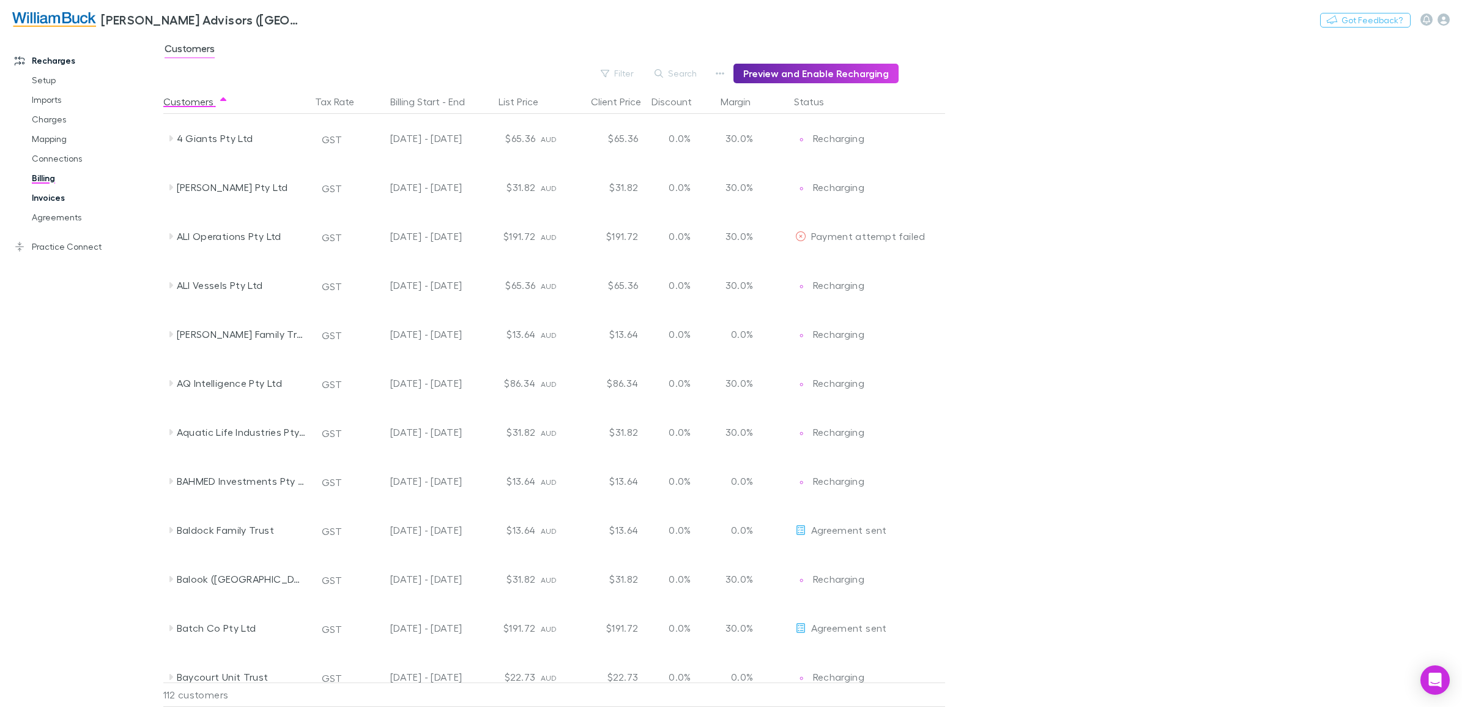 This screenshot has height=707, width=1462. What do you see at coordinates (242, 138) in the screenshot?
I see `div: 4 Giants Pty Ltd` at bounding box center [242, 138].